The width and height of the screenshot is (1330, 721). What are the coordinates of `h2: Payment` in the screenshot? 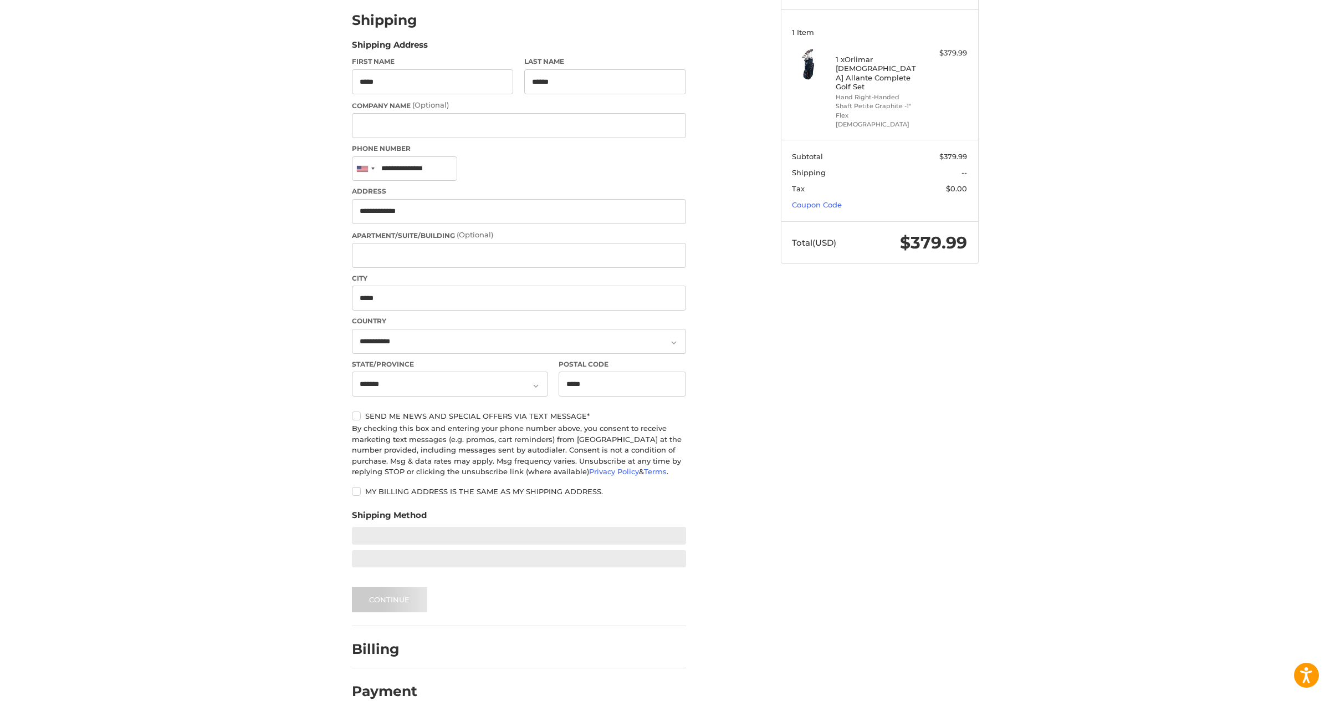 It's located at (385, 691).